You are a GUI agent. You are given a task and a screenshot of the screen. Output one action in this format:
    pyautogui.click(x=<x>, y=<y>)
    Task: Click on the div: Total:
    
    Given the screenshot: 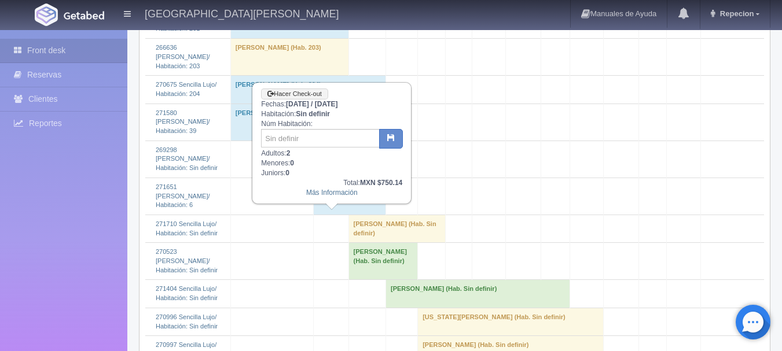 What is the action you would take?
    pyautogui.click(x=332, y=183)
    